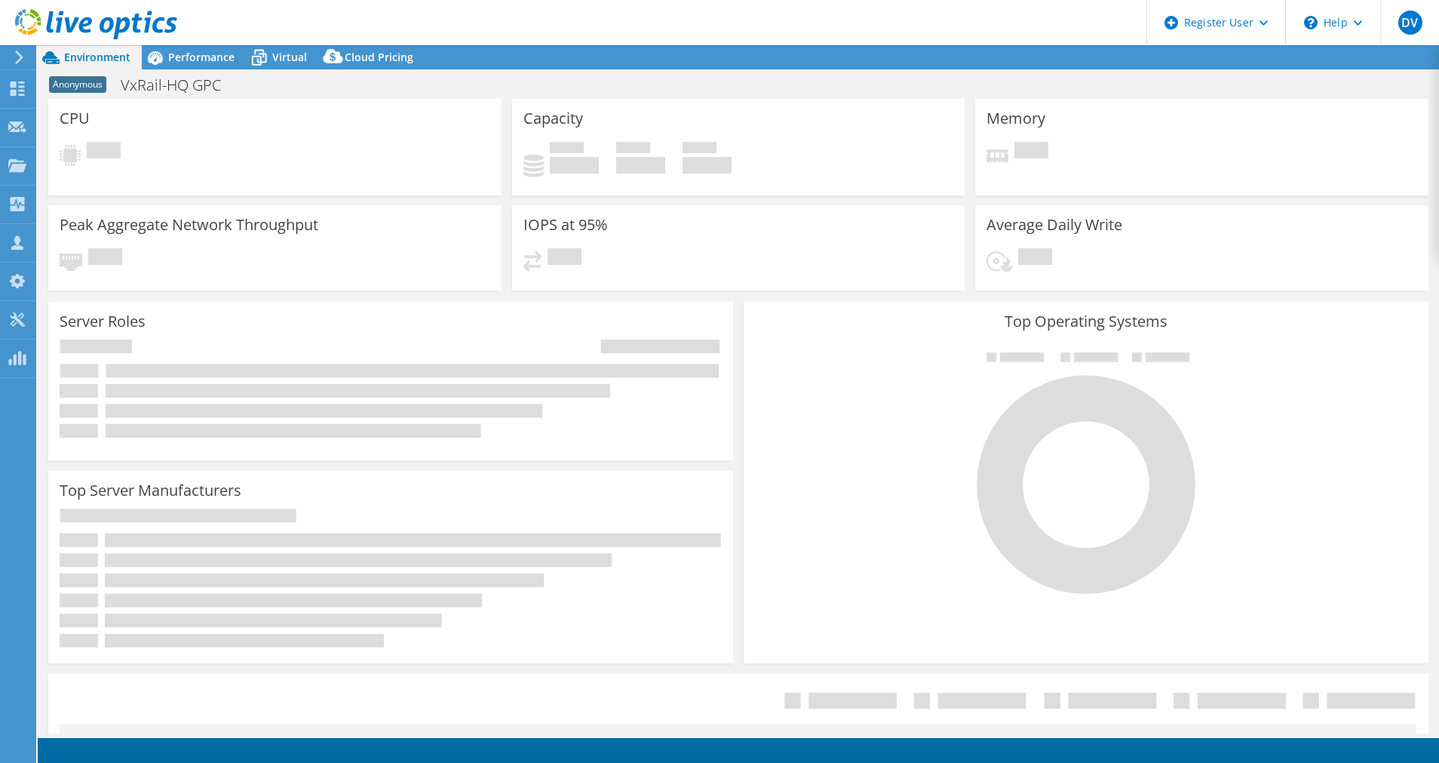 The height and width of the screenshot is (763, 1439). Describe the element at coordinates (97, 57) in the screenshot. I see `span: Environment` at that location.